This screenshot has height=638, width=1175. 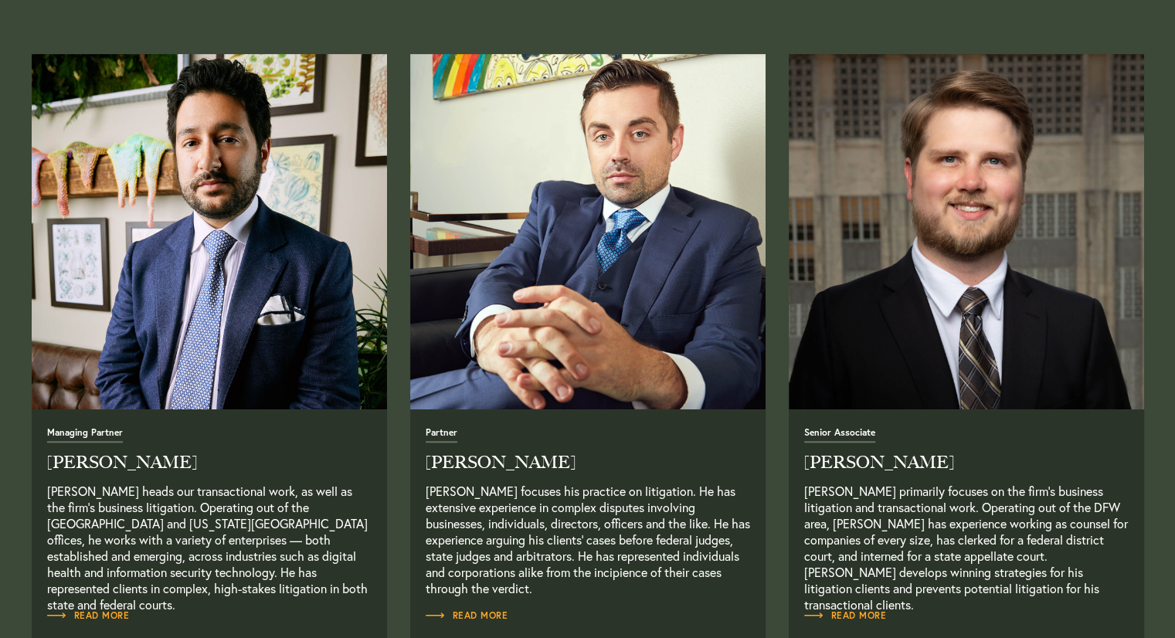 I want to click on span: Managing Partner, so click(x=85, y=435).